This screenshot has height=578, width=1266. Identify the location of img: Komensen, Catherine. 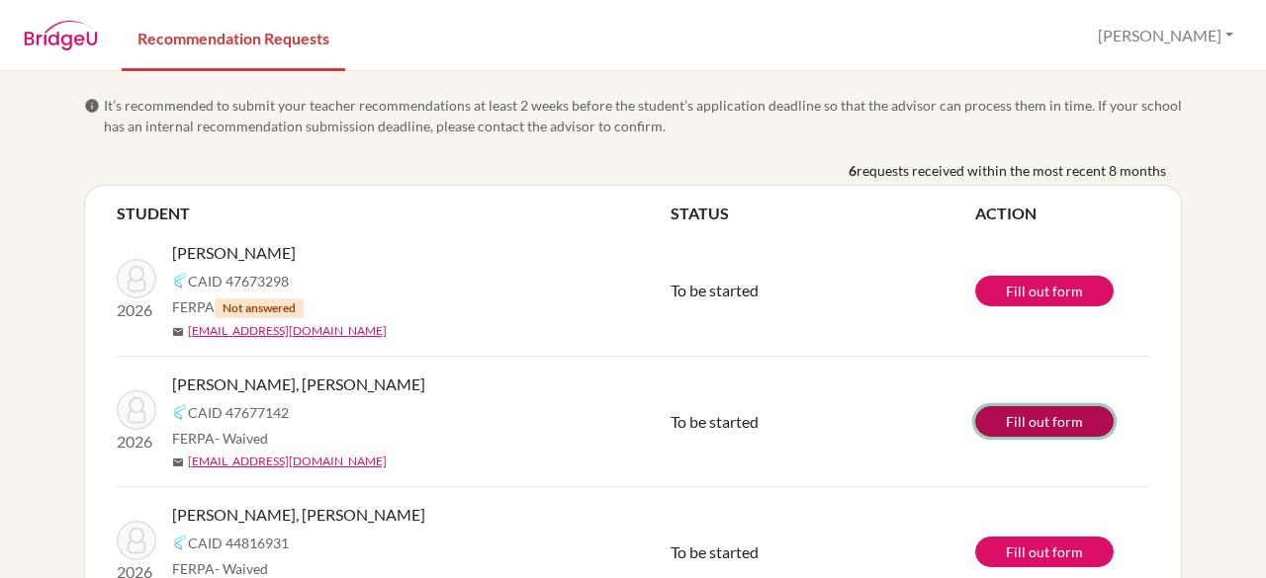
(136, 279).